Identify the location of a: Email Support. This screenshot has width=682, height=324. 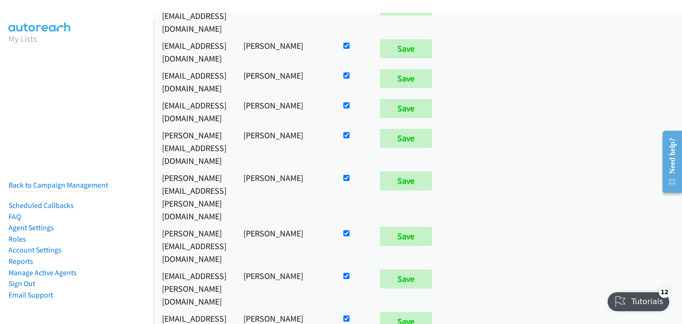
(31, 295).